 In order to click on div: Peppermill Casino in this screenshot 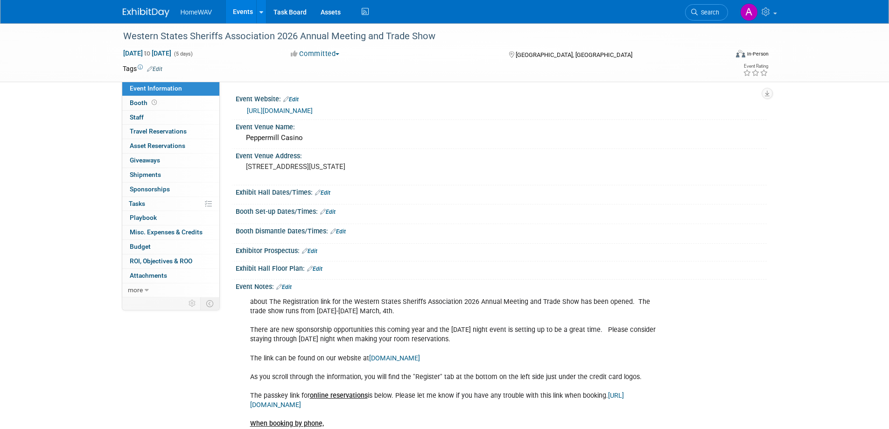, I will do `click(501, 138)`.